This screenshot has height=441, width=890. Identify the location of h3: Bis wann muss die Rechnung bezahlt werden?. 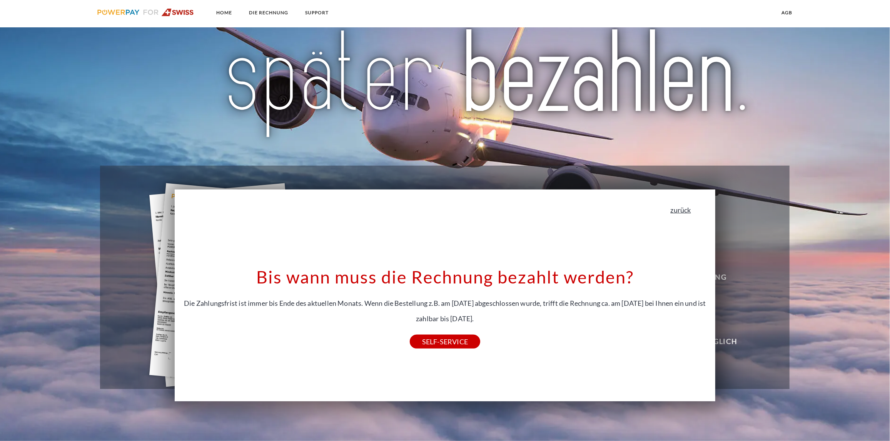
(445, 277).